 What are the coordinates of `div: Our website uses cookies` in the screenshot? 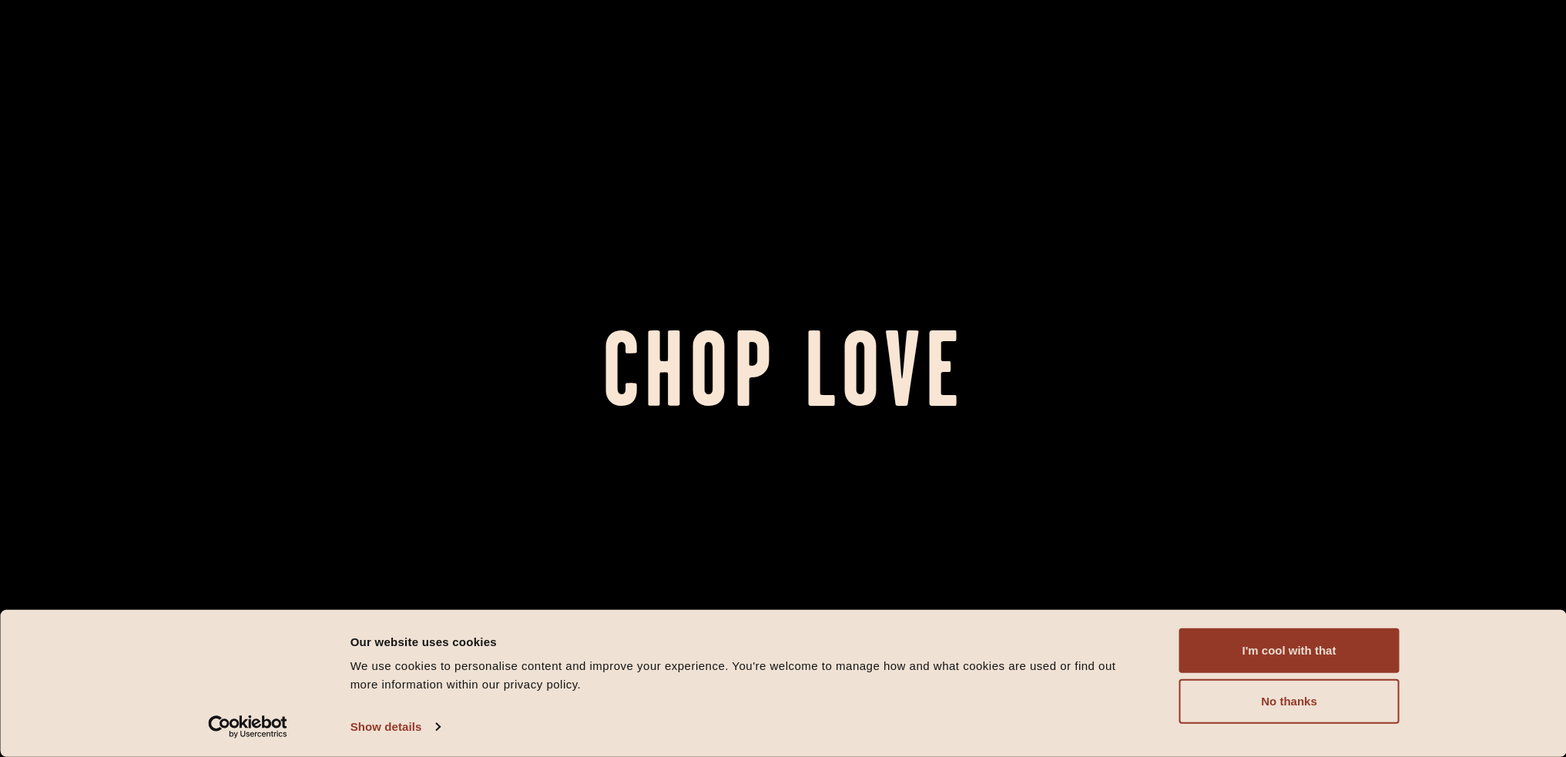 It's located at (747, 642).